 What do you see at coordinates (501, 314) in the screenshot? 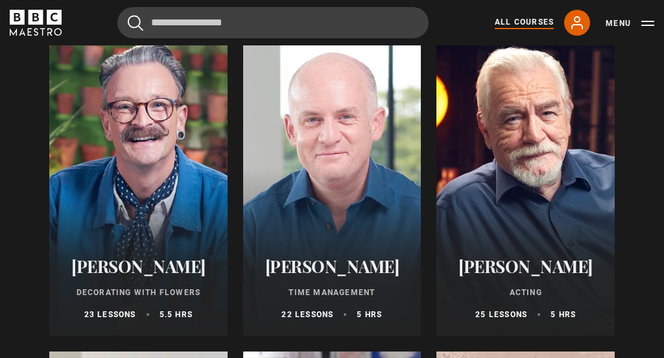
I see `p: 25 lessons` at bounding box center [501, 314].